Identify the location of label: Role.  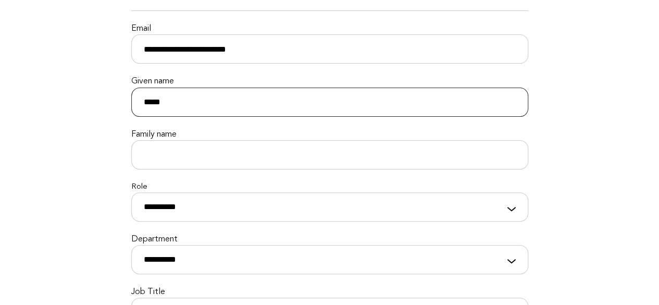
(330, 187).